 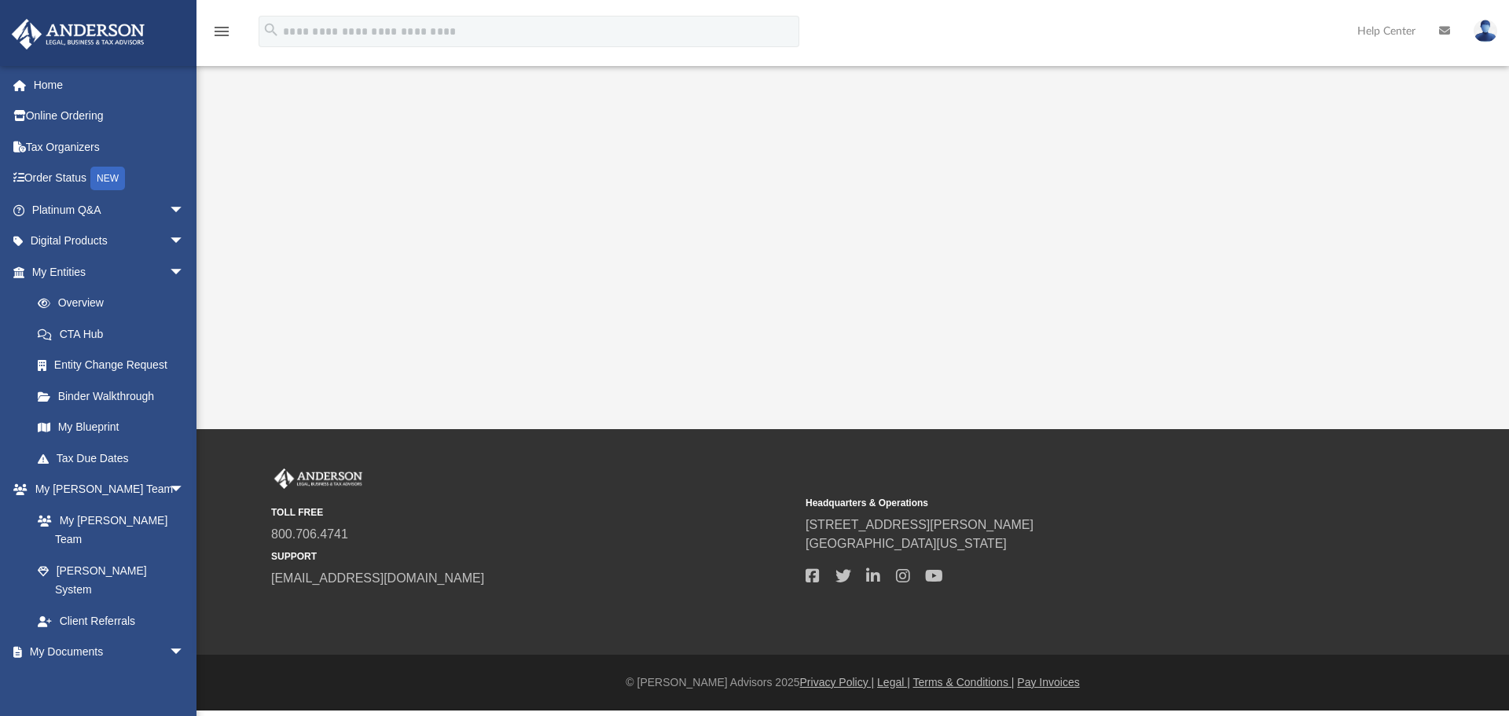 I want to click on a: menu, so click(x=222, y=35).